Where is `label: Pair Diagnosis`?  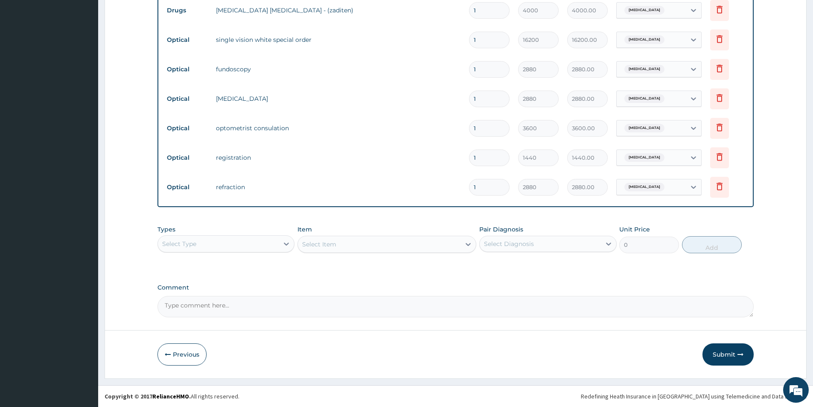 label: Pair Diagnosis is located at coordinates (501, 229).